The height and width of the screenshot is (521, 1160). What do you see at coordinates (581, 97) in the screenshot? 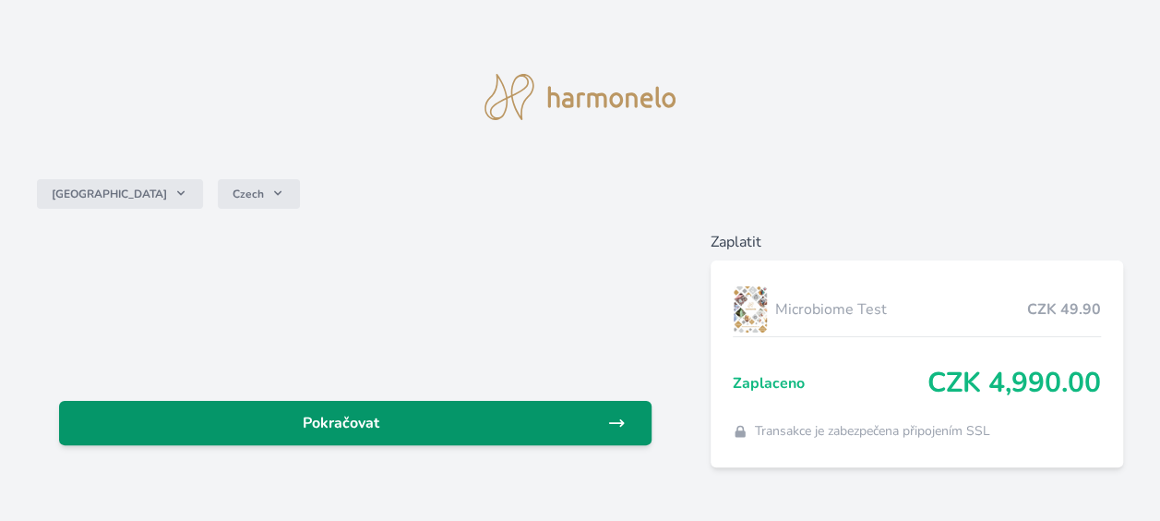
I see `img: logo.svg` at bounding box center [581, 97].